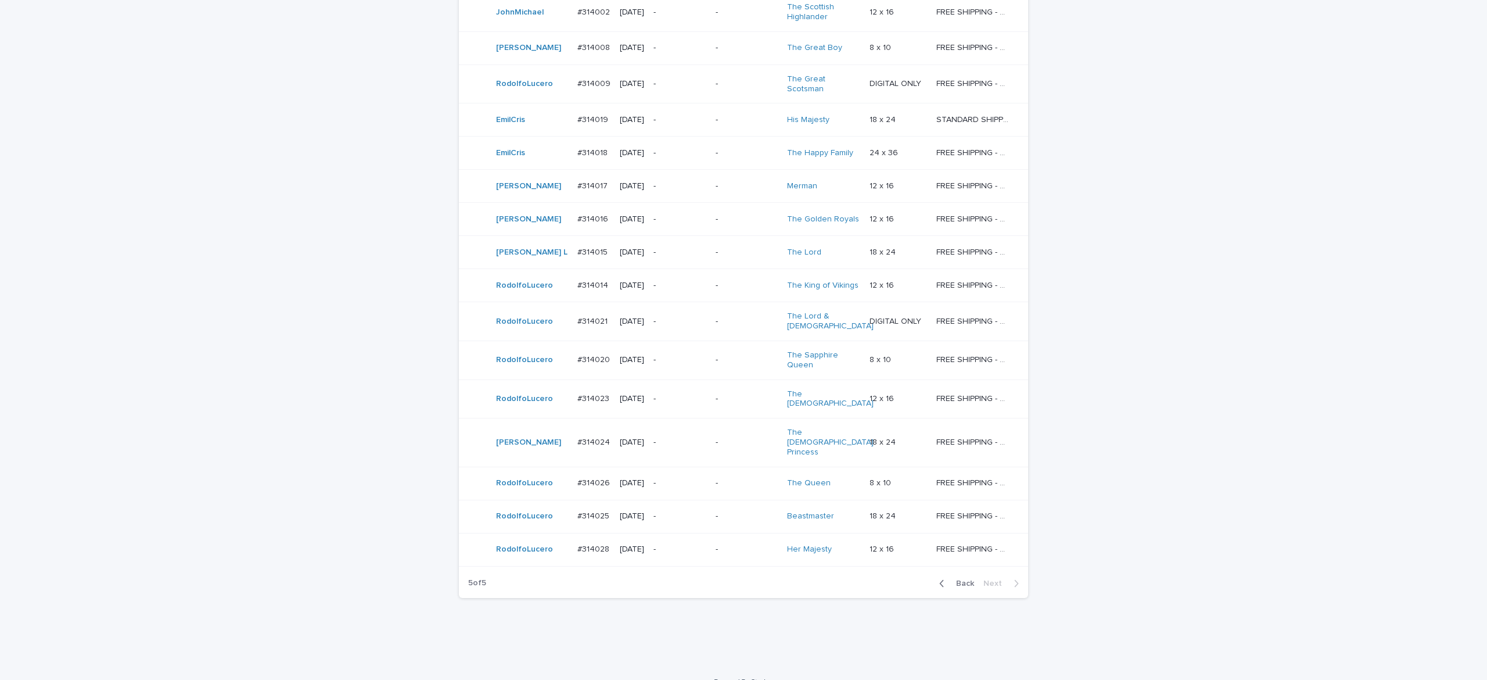 The width and height of the screenshot is (1487, 680). What do you see at coordinates (594, 397) in the screenshot?
I see `p: #314023` at bounding box center [594, 397].